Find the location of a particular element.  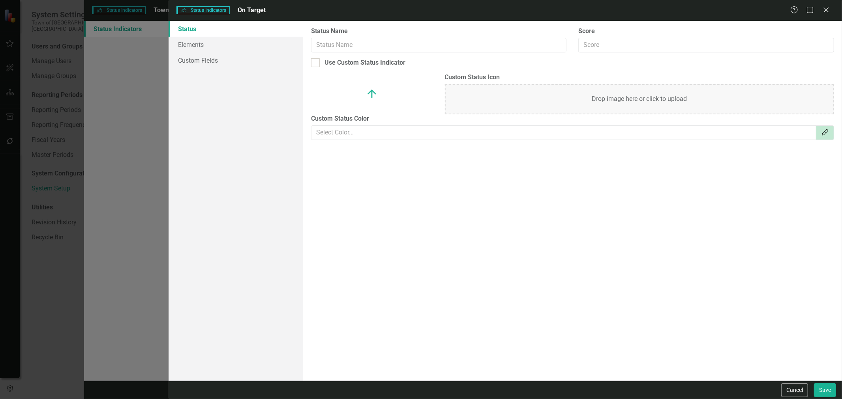

button: Save is located at coordinates (825, 390).